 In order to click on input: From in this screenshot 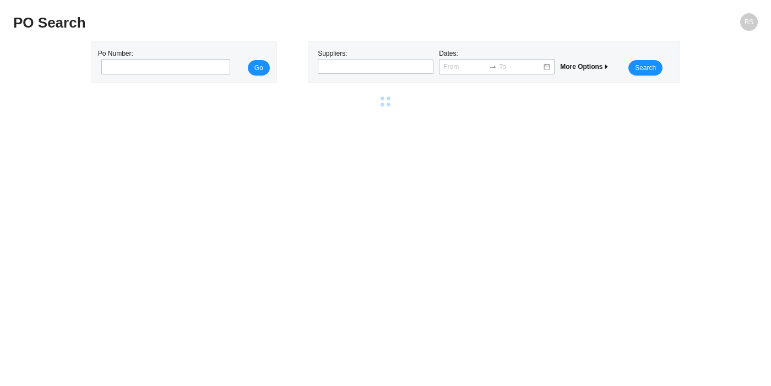, I will do `click(465, 67)`.